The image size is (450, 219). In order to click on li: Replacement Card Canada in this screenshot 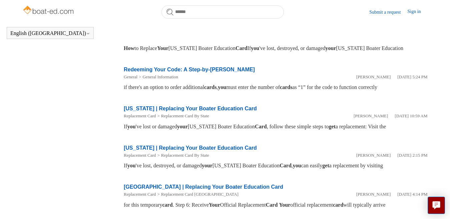, I will do `click(197, 194)`.